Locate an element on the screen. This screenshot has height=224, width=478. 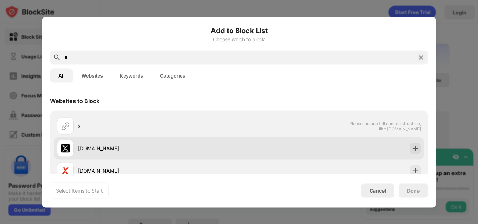
div: x is located at coordinates (159, 126).